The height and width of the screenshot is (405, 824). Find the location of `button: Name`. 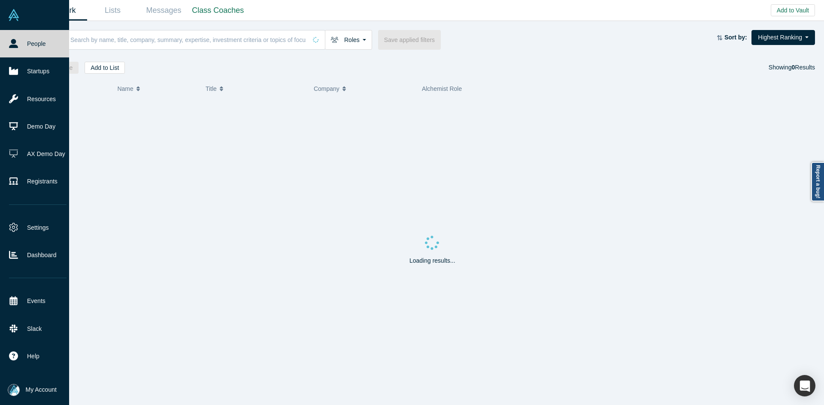

button: Name is located at coordinates (157, 89).